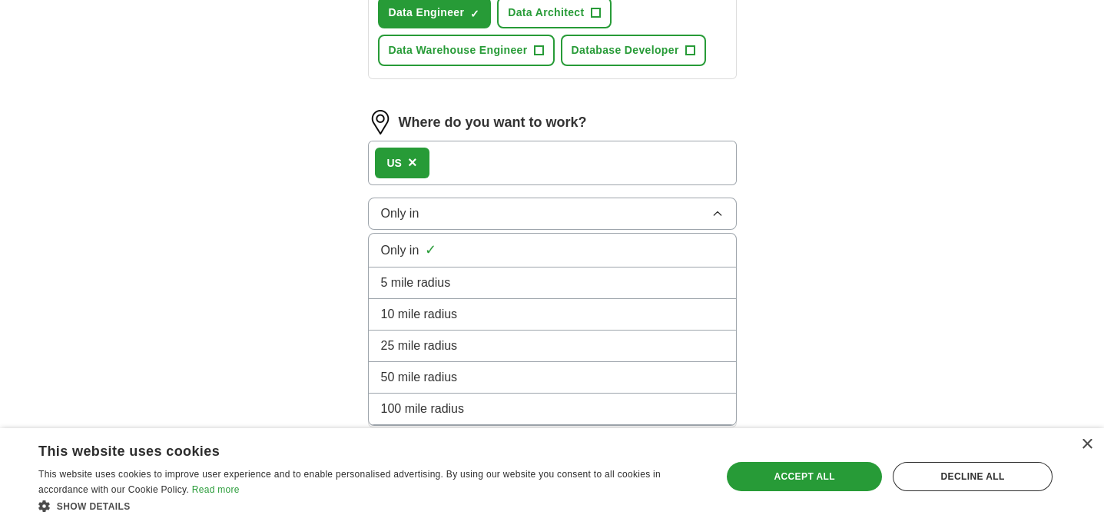 This screenshot has width=1104, height=525. What do you see at coordinates (94, 506) in the screenshot?
I see `span: Show details` at bounding box center [94, 506].